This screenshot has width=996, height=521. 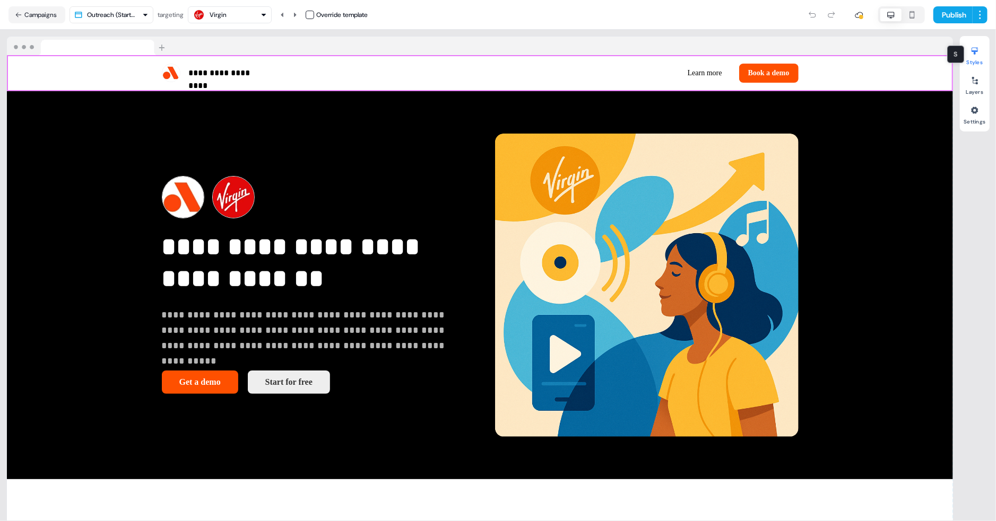 What do you see at coordinates (200, 382) in the screenshot?
I see `button: Get a demo` at bounding box center [200, 382].